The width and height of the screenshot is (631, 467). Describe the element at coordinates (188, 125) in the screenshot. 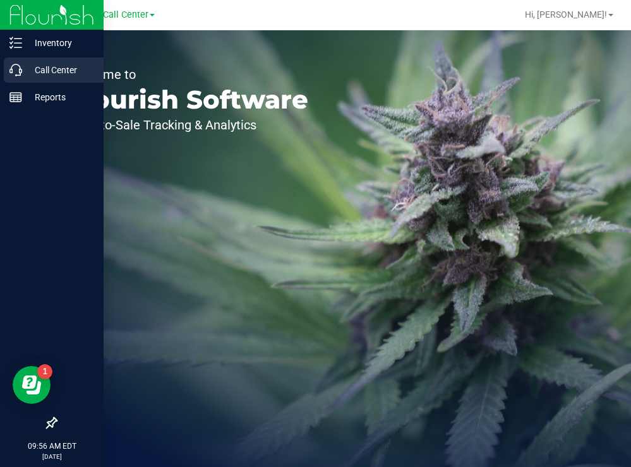

I see `p: Seed-to-Sale Tracking & Analytics` at that location.